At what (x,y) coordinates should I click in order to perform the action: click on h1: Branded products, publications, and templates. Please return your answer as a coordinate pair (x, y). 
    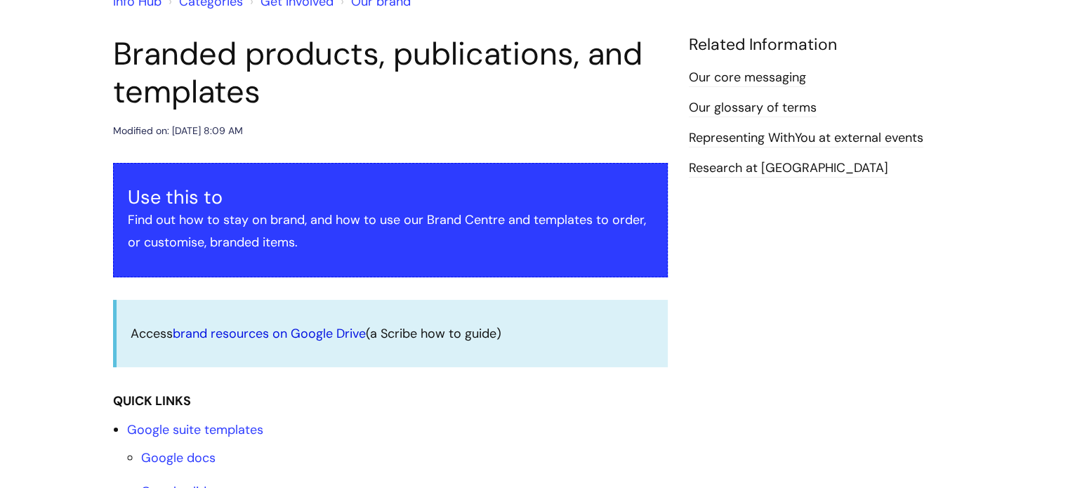
    Looking at the image, I should click on (391, 73).